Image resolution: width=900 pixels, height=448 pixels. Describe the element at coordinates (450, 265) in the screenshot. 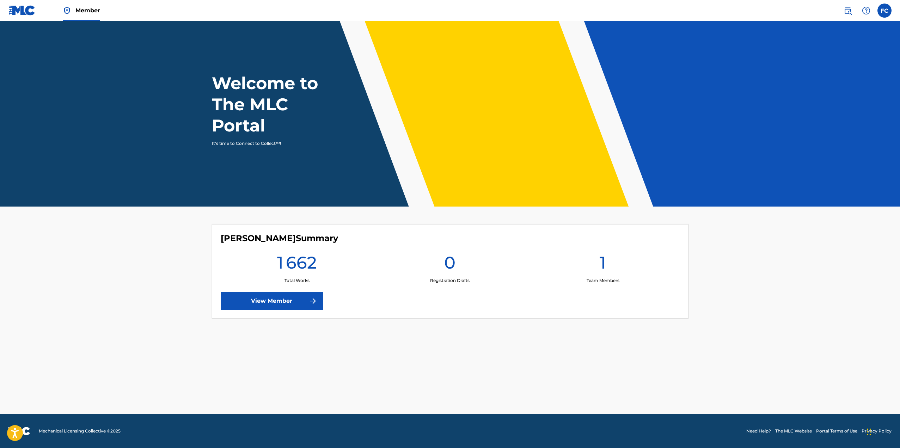

I see `h1: 0` at that location.